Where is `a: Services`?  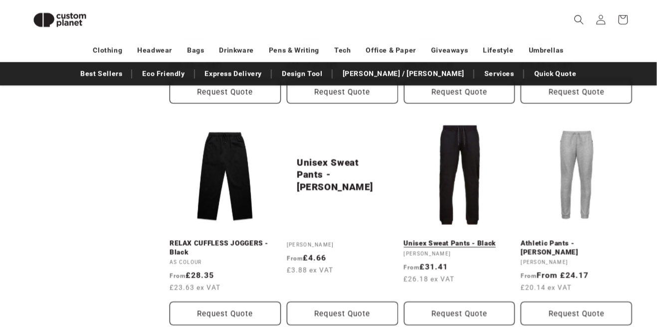 a: Services is located at coordinates (499, 73).